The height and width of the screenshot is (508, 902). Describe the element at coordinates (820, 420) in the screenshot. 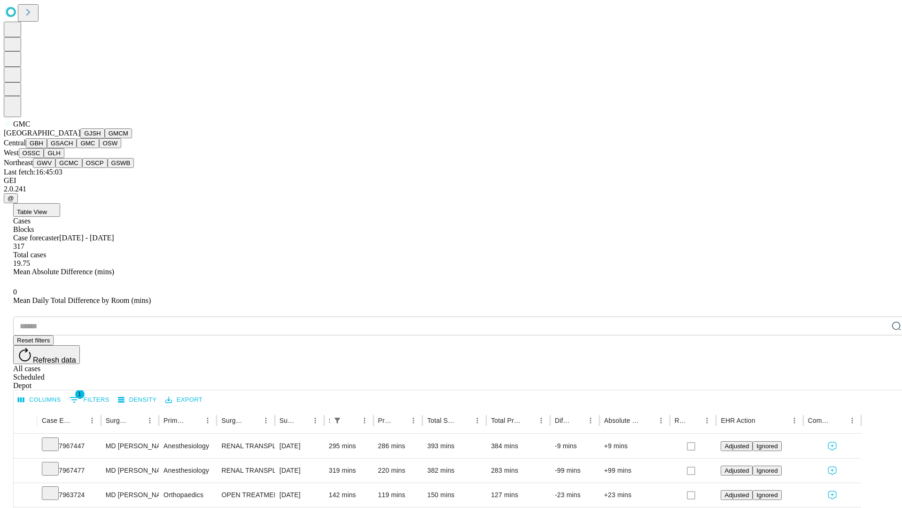

I see `div: Comments` at that location.